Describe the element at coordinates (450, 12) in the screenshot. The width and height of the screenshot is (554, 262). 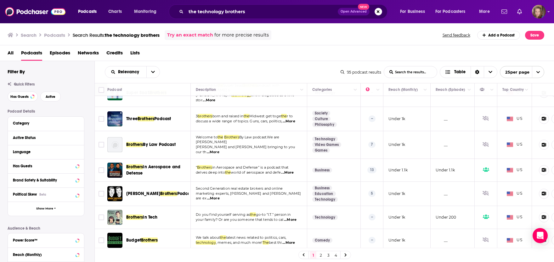
I see `span: For Podcasters` at that location.